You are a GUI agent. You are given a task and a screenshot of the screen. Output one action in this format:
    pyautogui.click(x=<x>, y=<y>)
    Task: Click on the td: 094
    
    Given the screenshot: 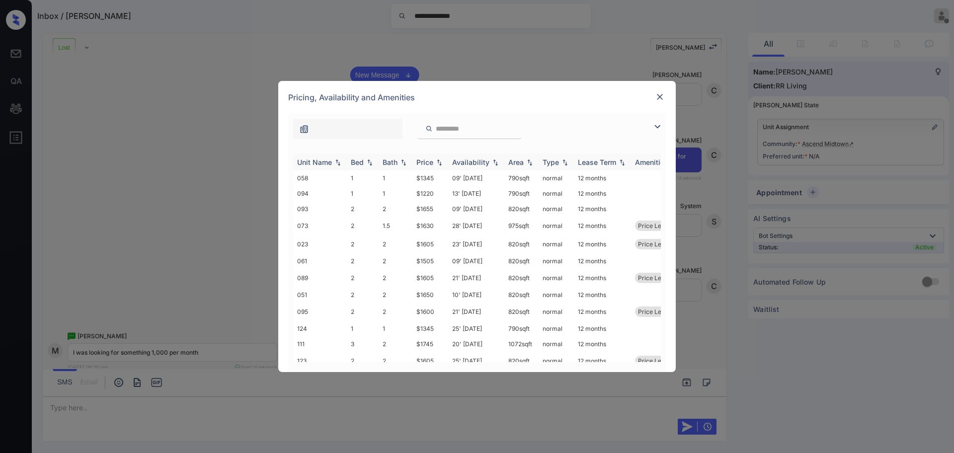 What is the action you would take?
    pyautogui.click(x=320, y=193)
    